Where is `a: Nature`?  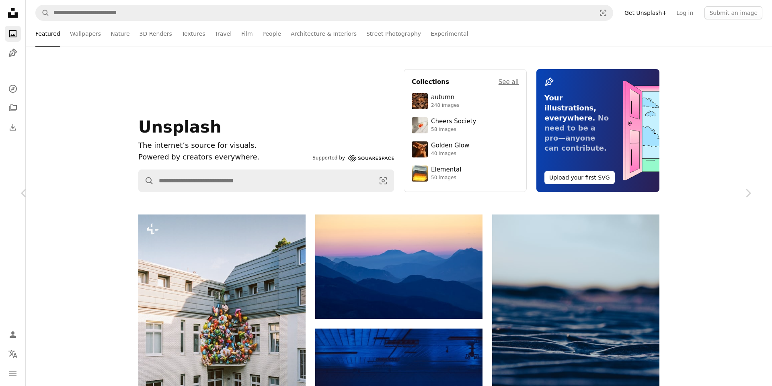
a: Nature is located at coordinates (120, 34).